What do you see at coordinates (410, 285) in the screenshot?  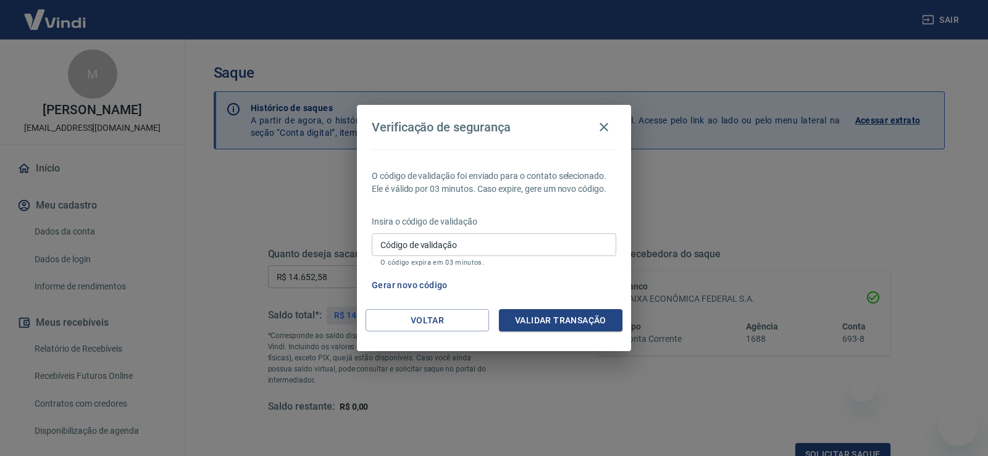 I see `button: Gerar novo código` at bounding box center [410, 285].